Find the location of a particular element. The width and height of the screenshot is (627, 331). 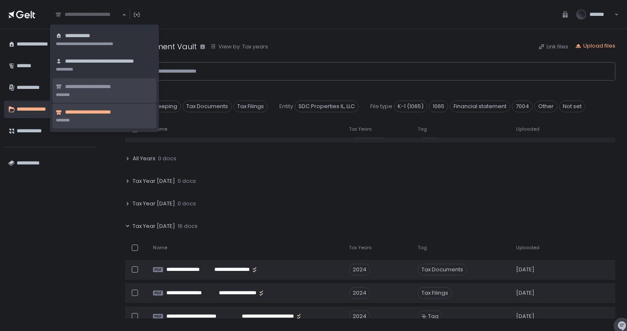

div: View by: Tax years is located at coordinates (239, 47).